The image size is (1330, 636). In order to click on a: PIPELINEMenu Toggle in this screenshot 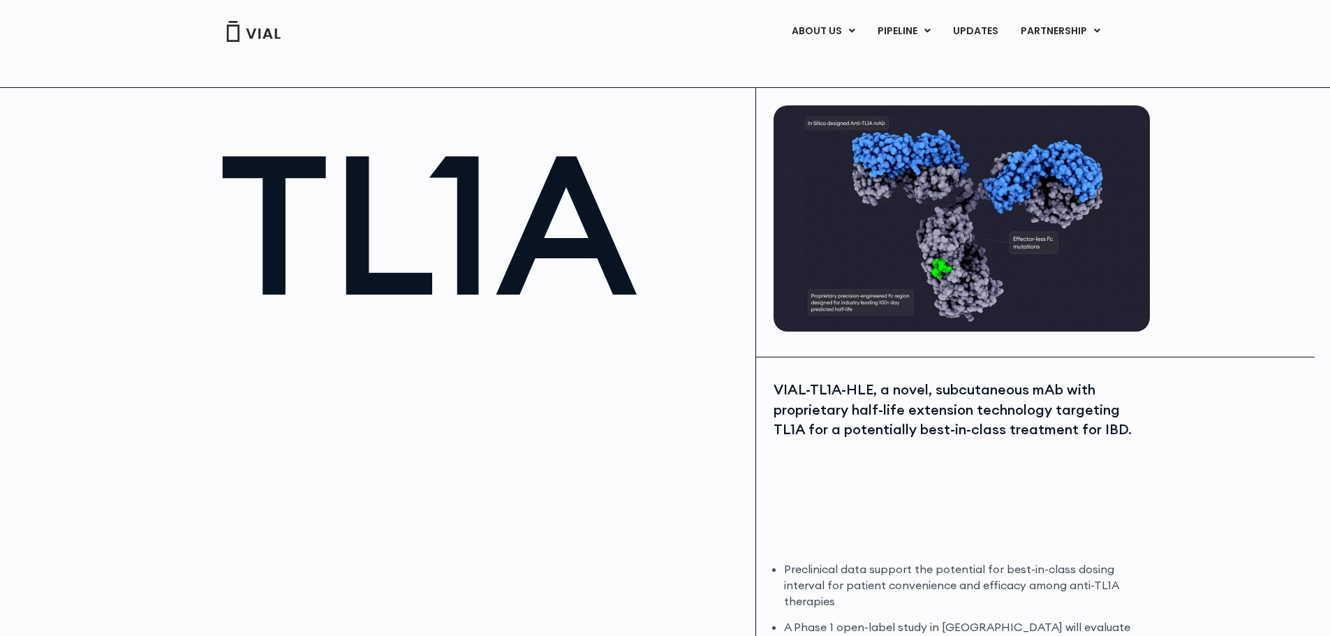, I will do `click(903, 31)`.